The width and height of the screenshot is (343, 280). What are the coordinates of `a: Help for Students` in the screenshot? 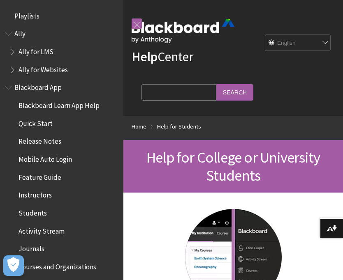 It's located at (179, 127).